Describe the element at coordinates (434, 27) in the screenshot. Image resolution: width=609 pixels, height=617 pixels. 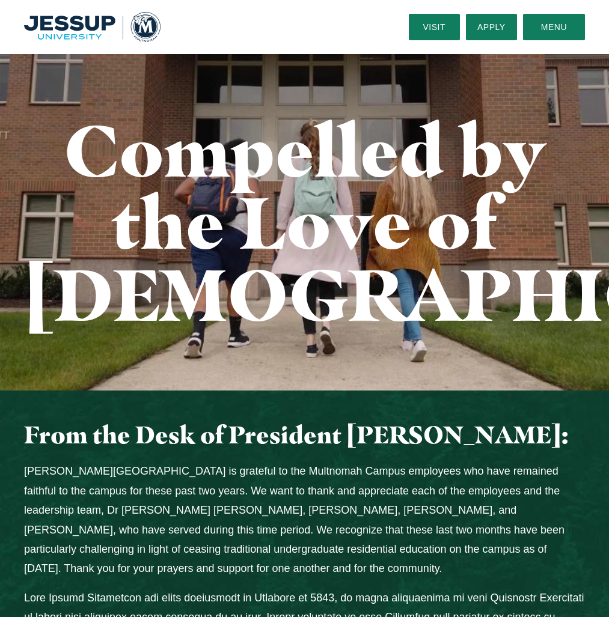
I see `a: Visit` at that location.